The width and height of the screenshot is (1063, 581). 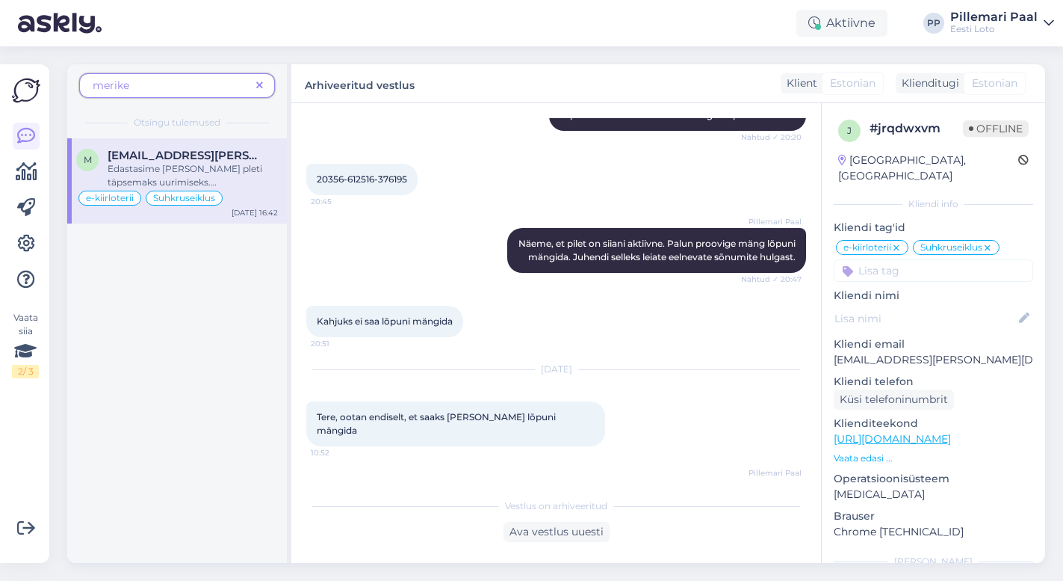 I want to click on p: Operatsioonisüsteem, so click(x=933, y=478).